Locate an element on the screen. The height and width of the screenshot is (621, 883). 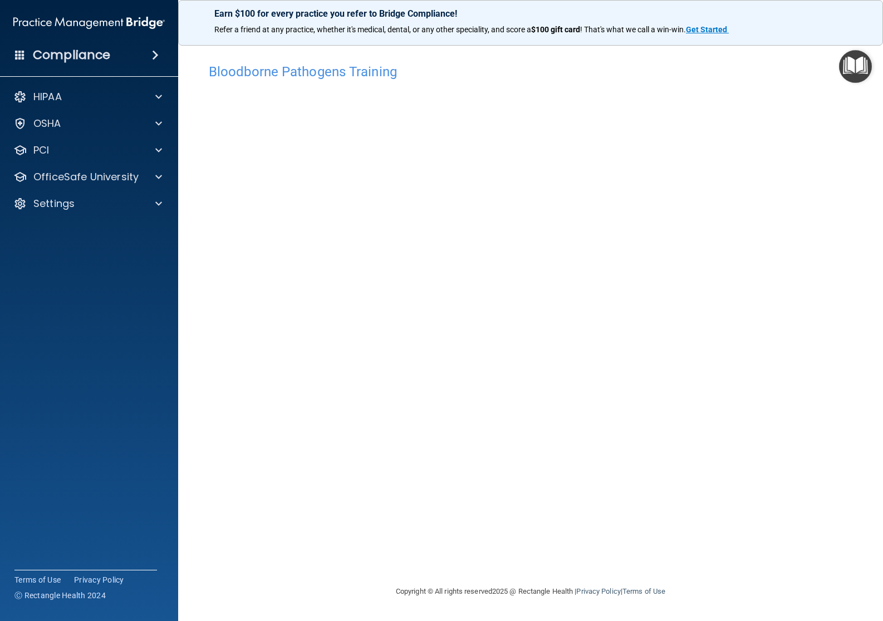
a: OSHA is located at coordinates (87, 124).